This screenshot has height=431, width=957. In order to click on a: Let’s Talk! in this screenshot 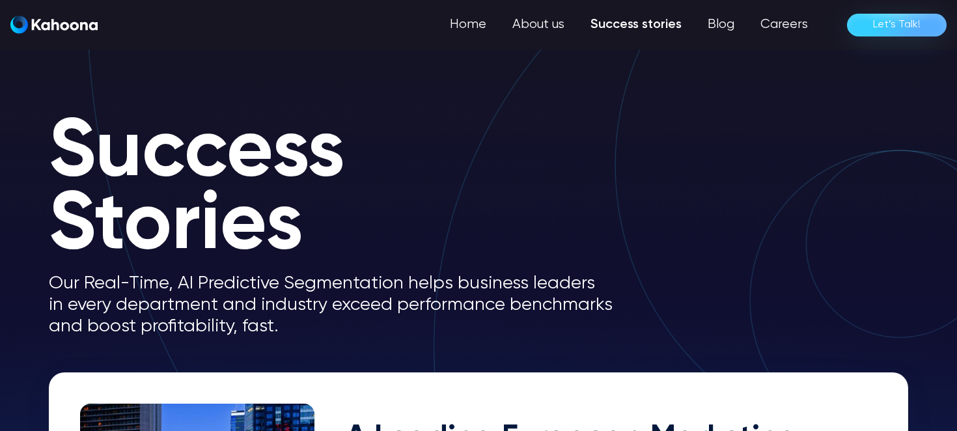, I will do `click(896, 25)`.